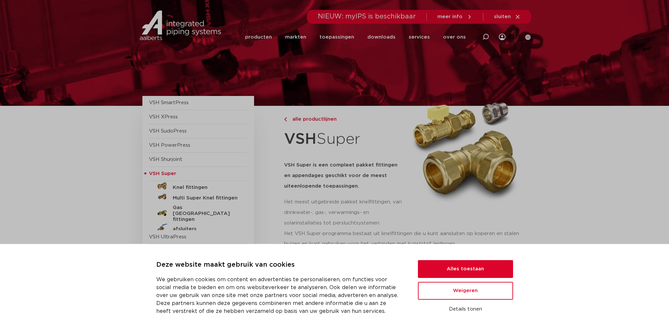 Image resolution: width=669 pixels, height=331 pixels. Describe the element at coordinates (165, 159) in the screenshot. I see `span: VSH Shurjoint` at that location.